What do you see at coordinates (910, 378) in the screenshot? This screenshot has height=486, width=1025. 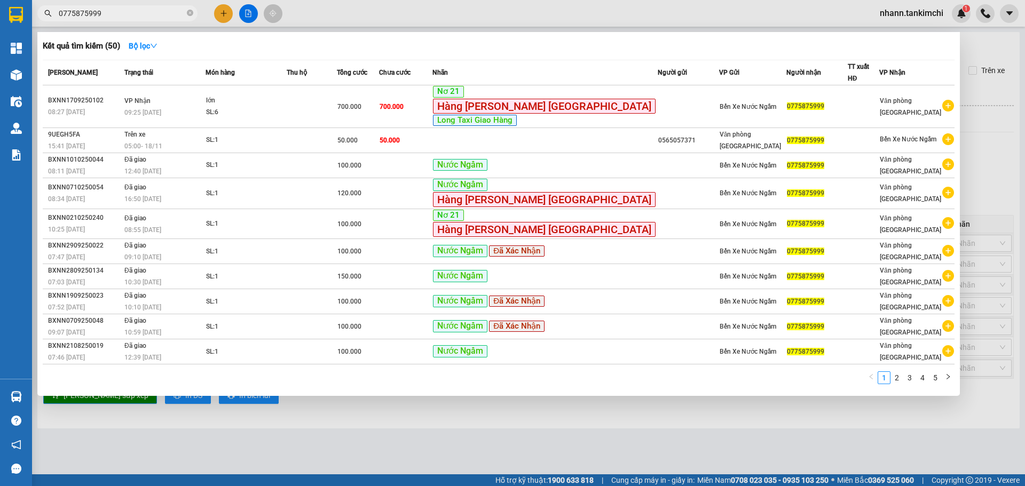 I see `li: 3` at bounding box center [910, 378].